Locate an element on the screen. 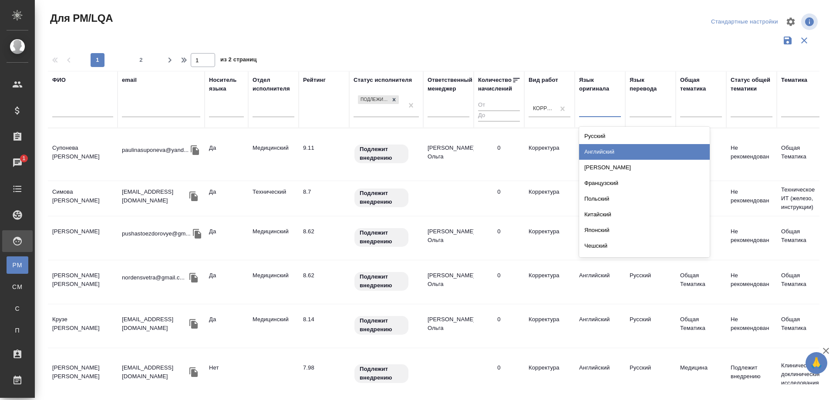 This screenshot has height=400, width=836. div: Вид работ is located at coordinates (544, 80).